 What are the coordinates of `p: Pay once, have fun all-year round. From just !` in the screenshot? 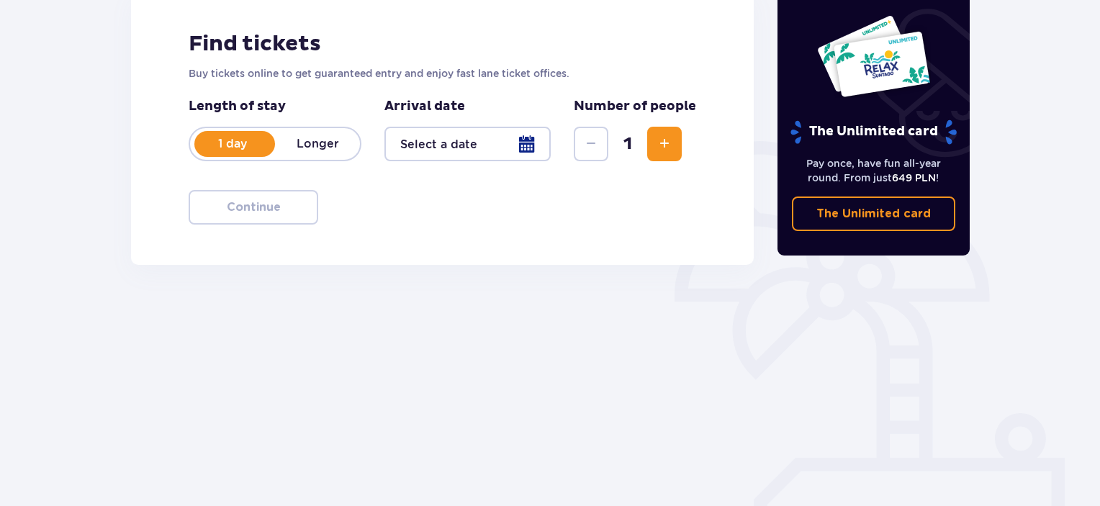 It's located at (874, 171).